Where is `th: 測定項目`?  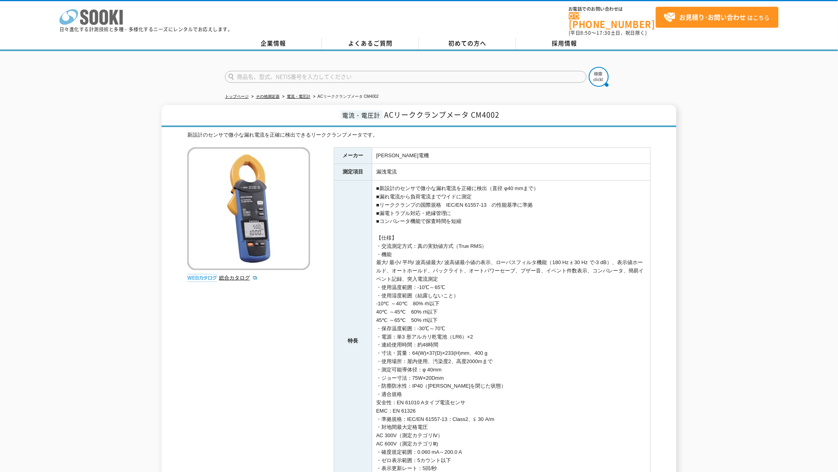
th: 測定項目 is located at coordinates (353, 172).